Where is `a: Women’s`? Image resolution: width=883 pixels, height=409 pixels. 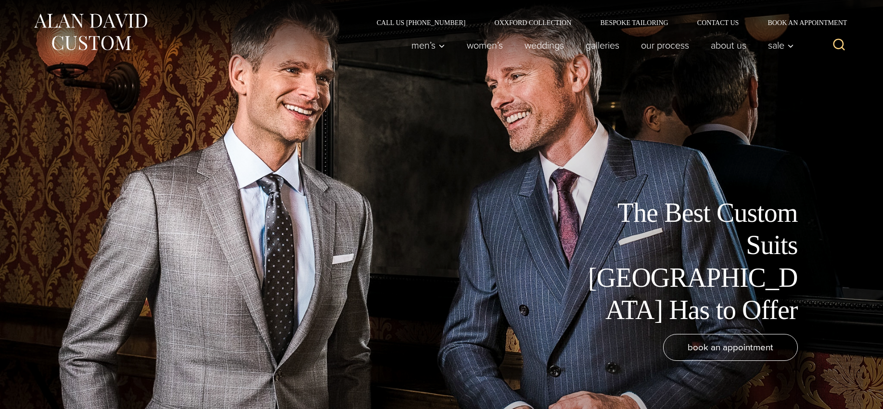 a: Women’s is located at coordinates (484, 45).